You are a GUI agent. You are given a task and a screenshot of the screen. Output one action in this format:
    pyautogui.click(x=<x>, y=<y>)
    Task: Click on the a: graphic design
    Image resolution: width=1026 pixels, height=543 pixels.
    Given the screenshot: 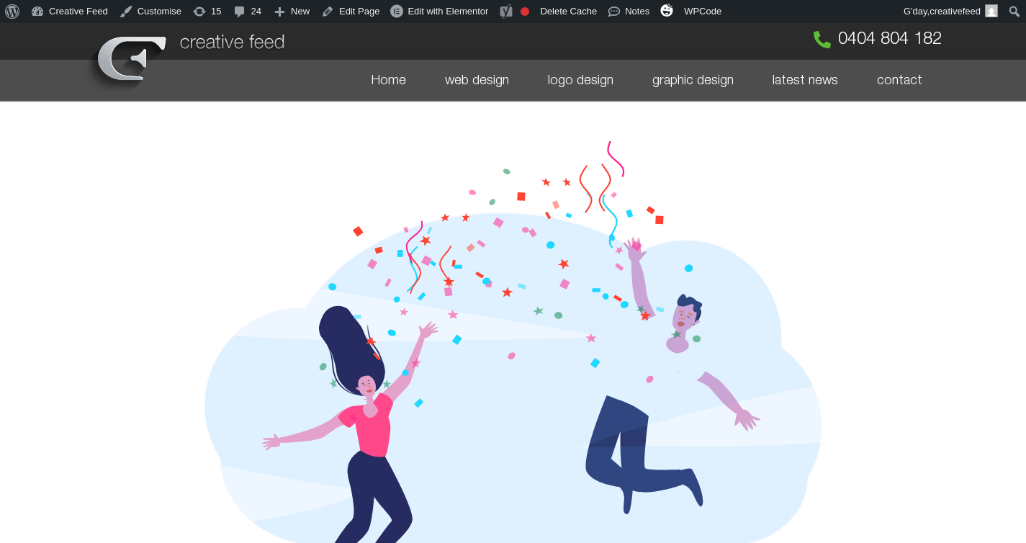 What is the action you would take?
    pyautogui.click(x=692, y=81)
    